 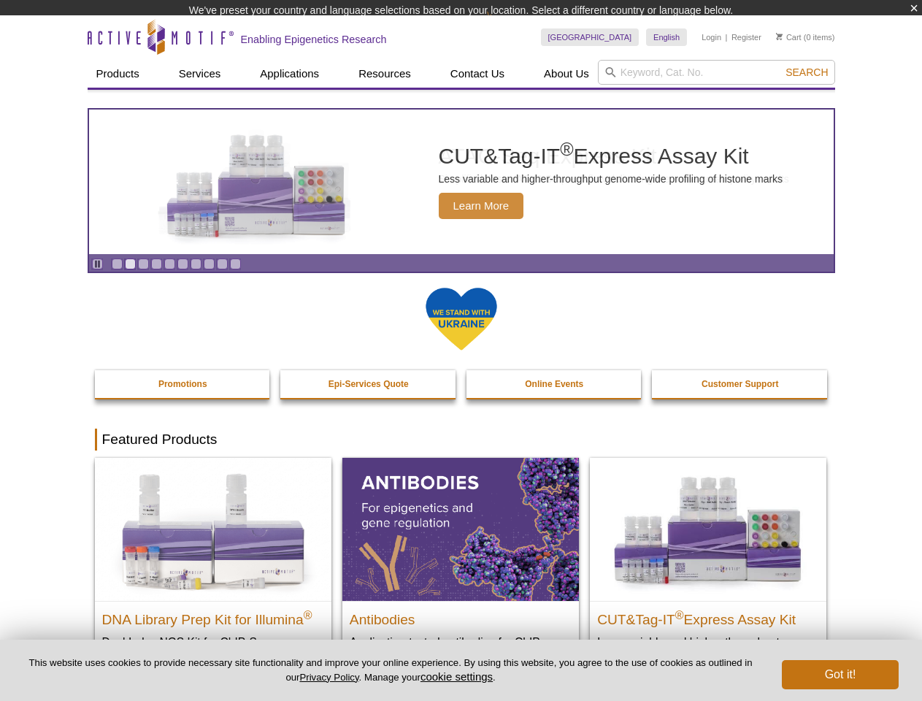 What do you see at coordinates (385, 74) in the screenshot?
I see `a: Resources` at bounding box center [385, 74].